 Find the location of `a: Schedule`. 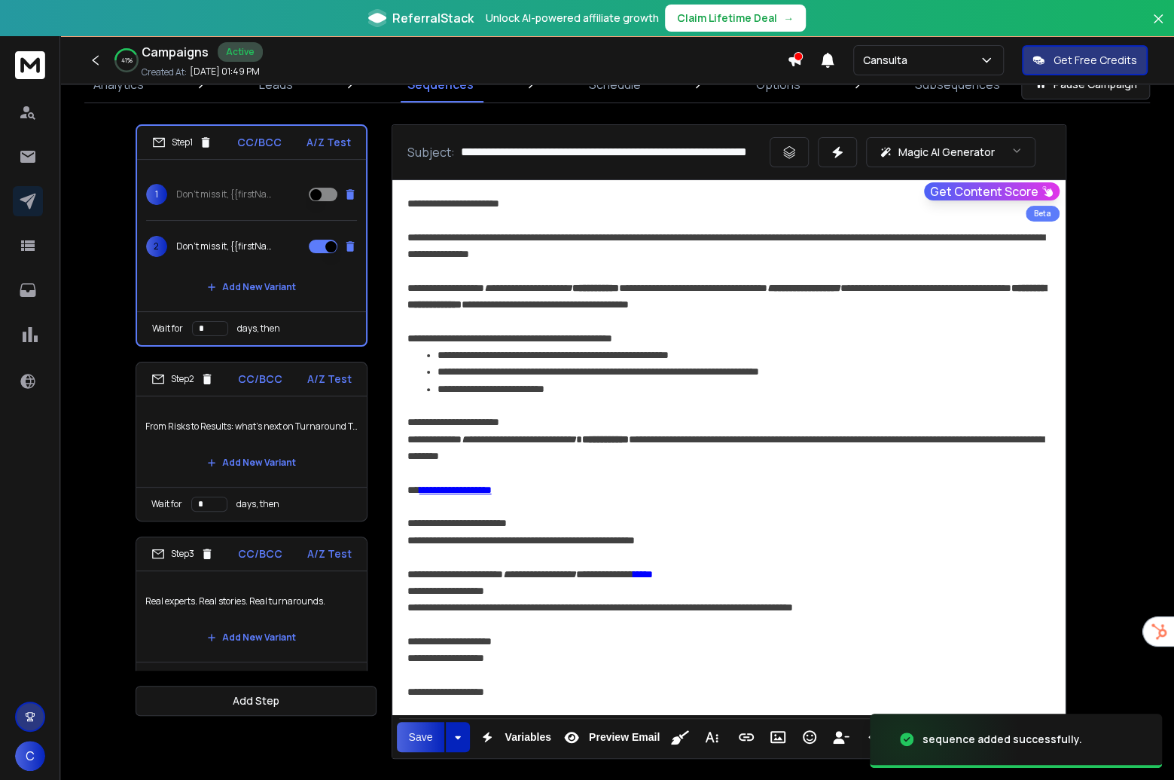

a: Schedule is located at coordinates (615, 84).